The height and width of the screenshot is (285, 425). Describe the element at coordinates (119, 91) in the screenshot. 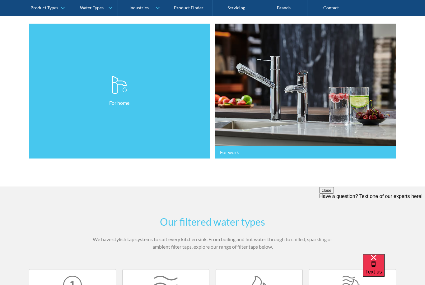

I see `a: For home` at that location.